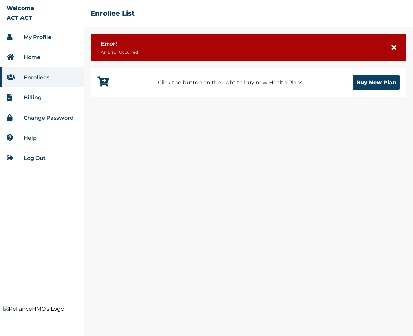 Image resolution: width=413 pixels, height=336 pixels. I want to click on p: Click the button on the right to buy new Health Plans., so click(231, 83).